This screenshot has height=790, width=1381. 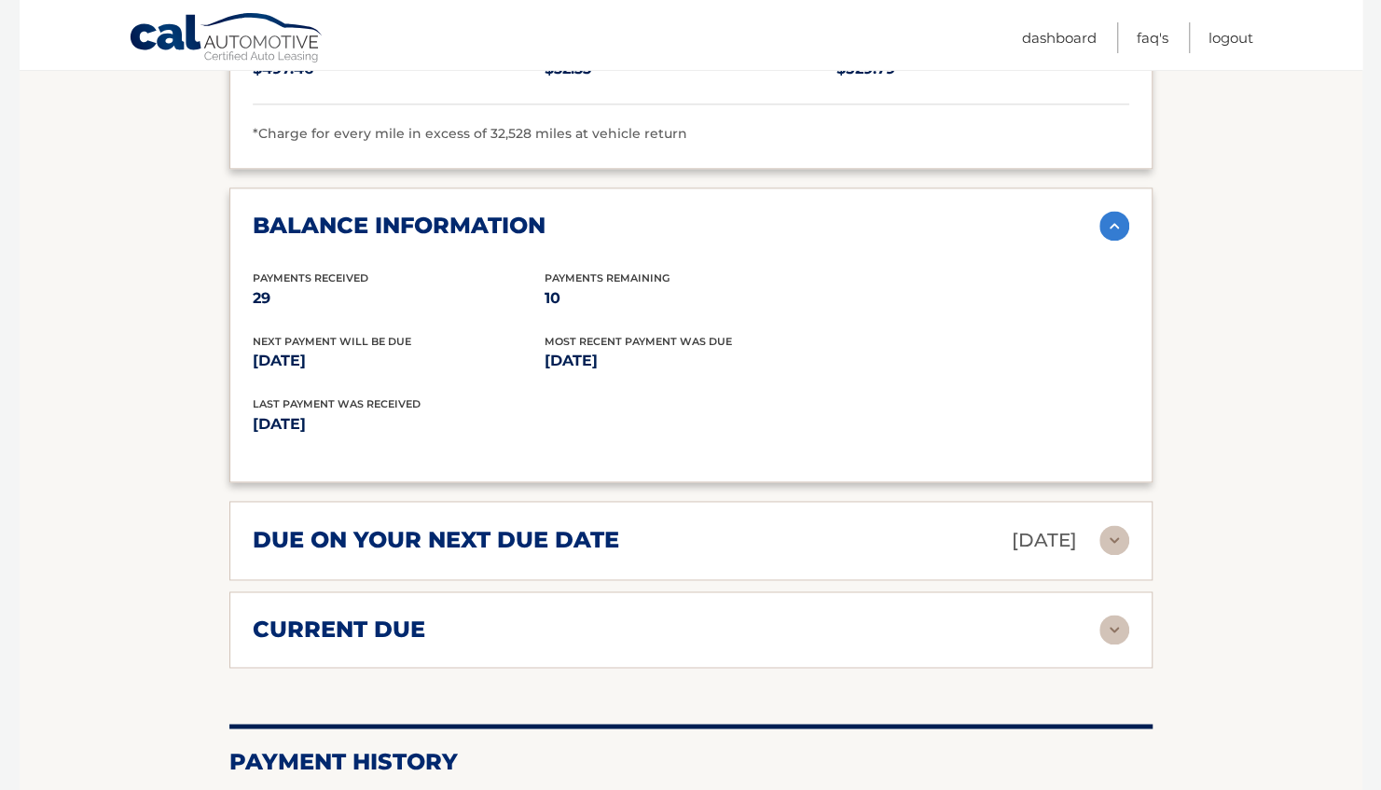 What do you see at coordinates (470, 133) in the screenshot?
I see `span: *Charge for every mile in excess of 32,528 miles at vehicle return` at bounding box center [470, 133].